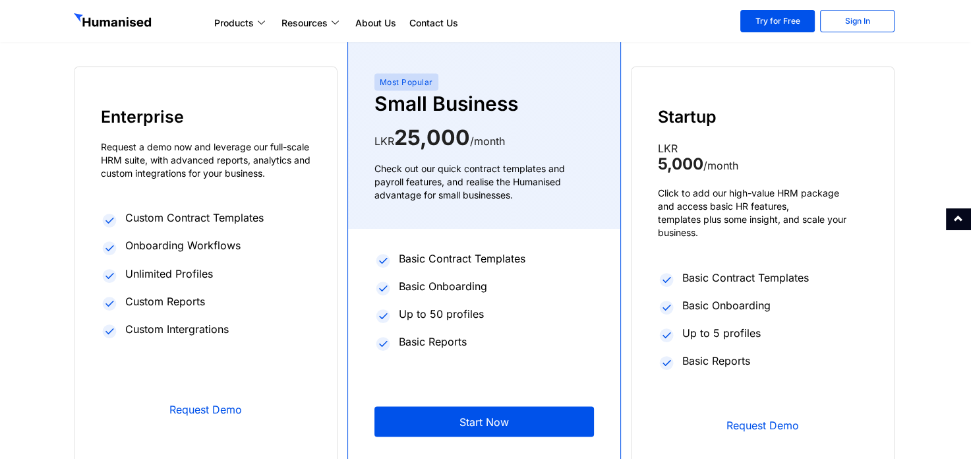 This screenshot has width=971, height=459. What do you see at coordinates (484, 182) in the screenshot?
I see `p: Check out our quick contract templates and payroll features, and realise the Humanised advantage ...` at bounding box center [484, 182].